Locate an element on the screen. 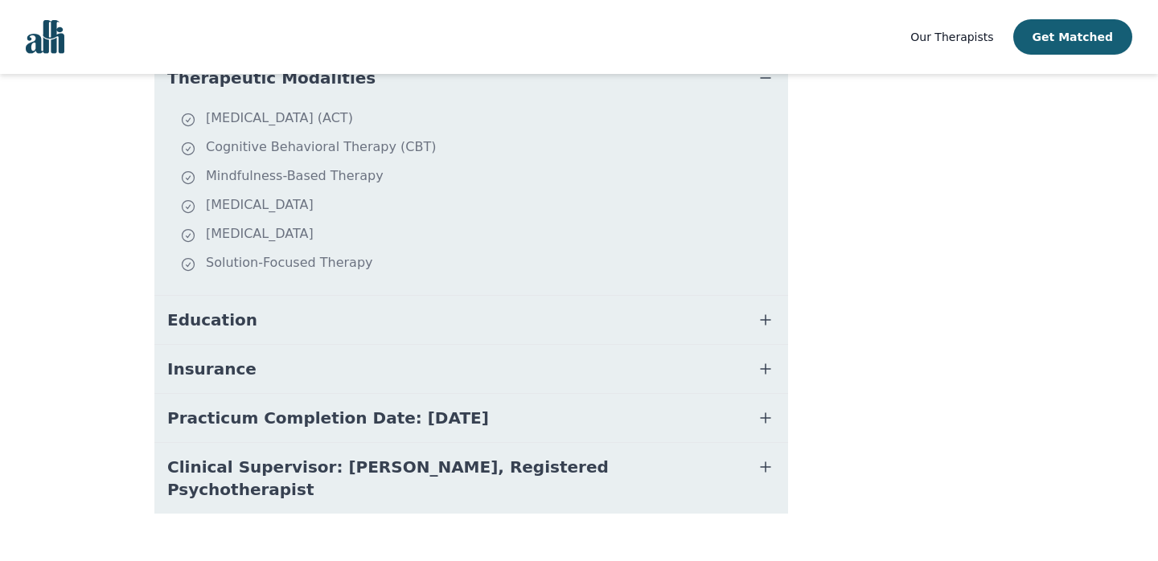 This screenshot has width=1158, height=561. li: Mindfulness-Based Therapy is located at coordinates (481, 178).